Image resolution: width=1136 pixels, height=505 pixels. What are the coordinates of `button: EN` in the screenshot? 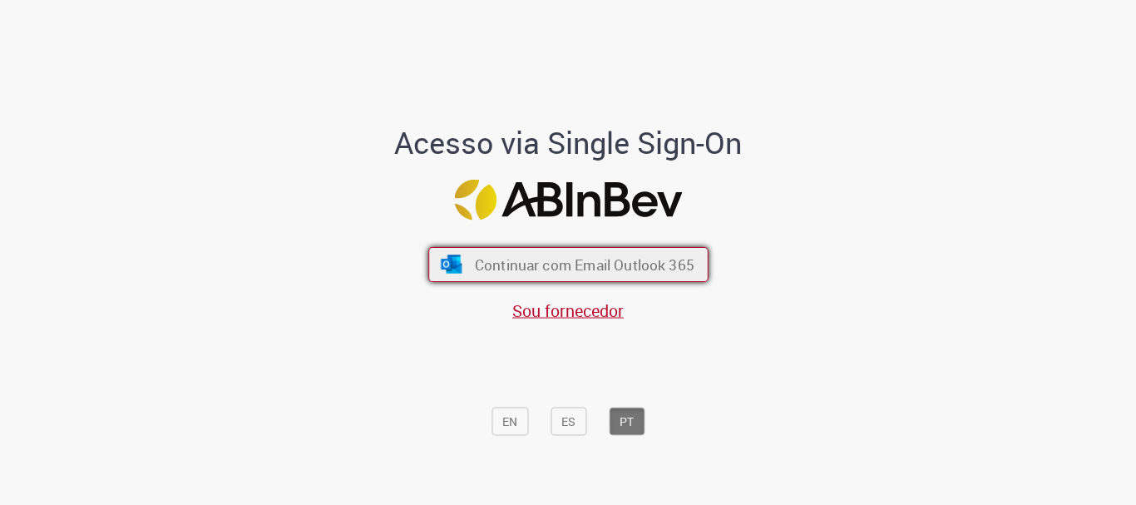 It's located at (510, 421).